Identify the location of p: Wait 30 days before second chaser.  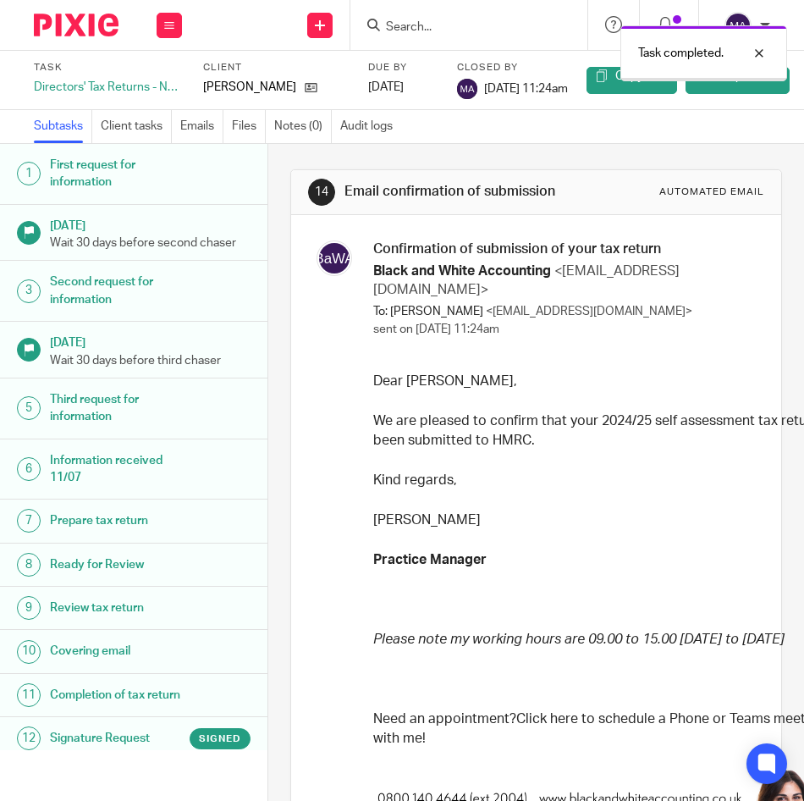
(150, 243).